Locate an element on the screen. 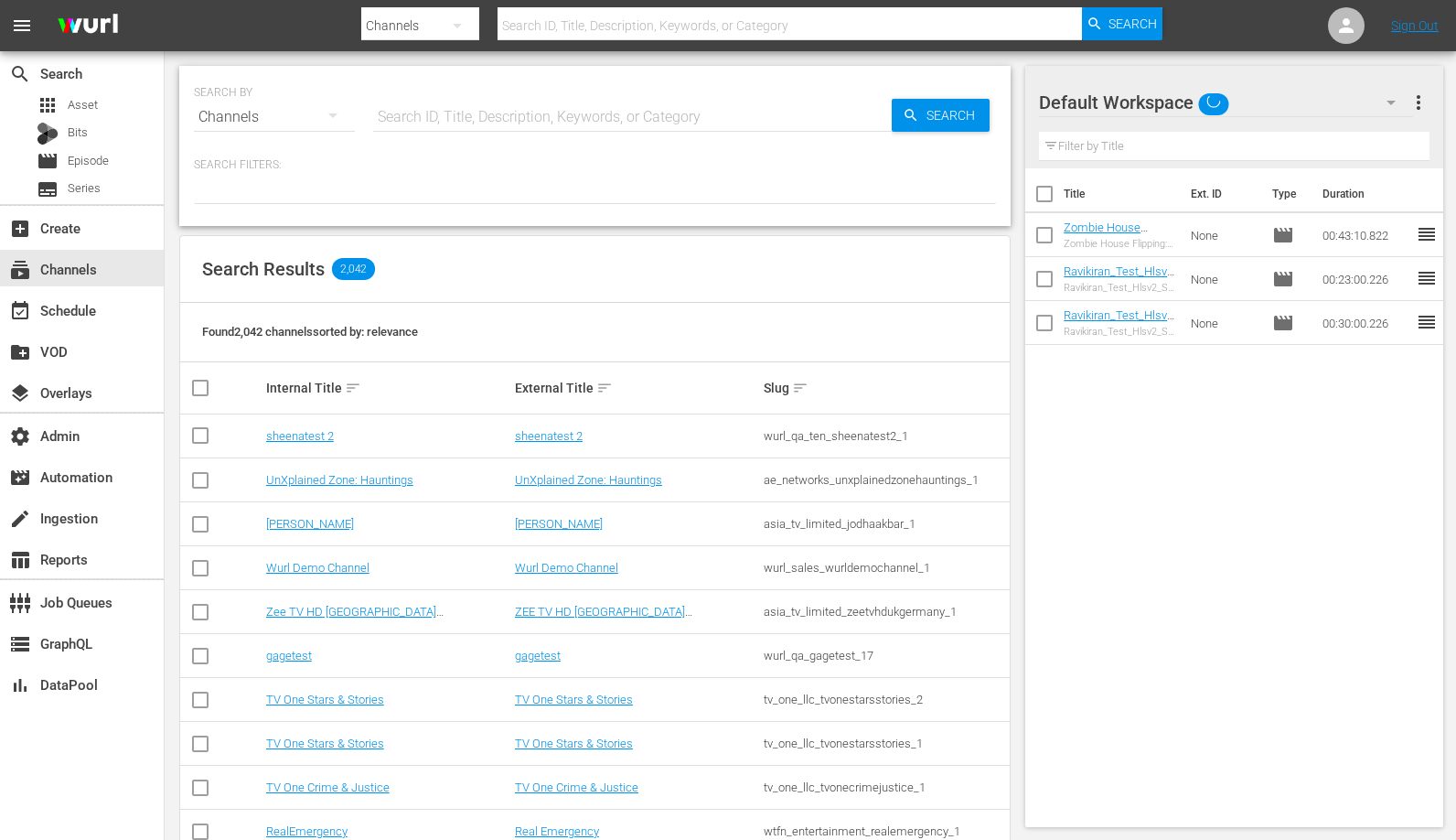 This screenshot has height=840, width=1456. div: Internal Title is located at coordinates (387, 388).